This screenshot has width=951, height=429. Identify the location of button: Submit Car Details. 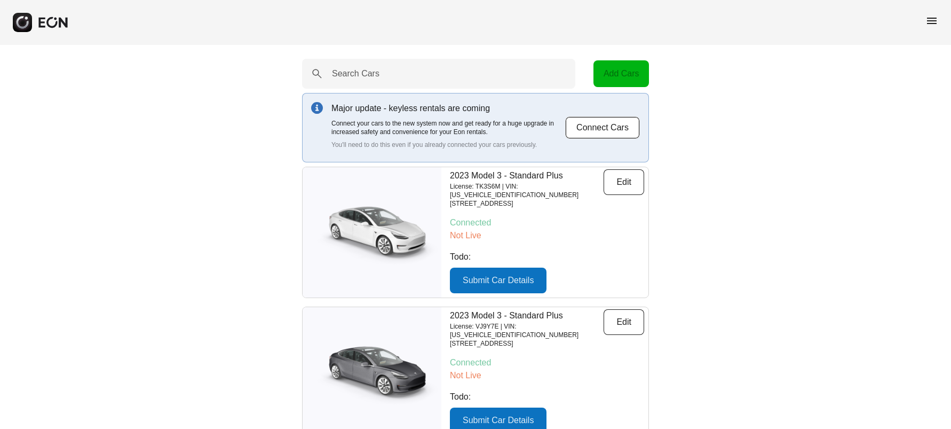
(498, 280).